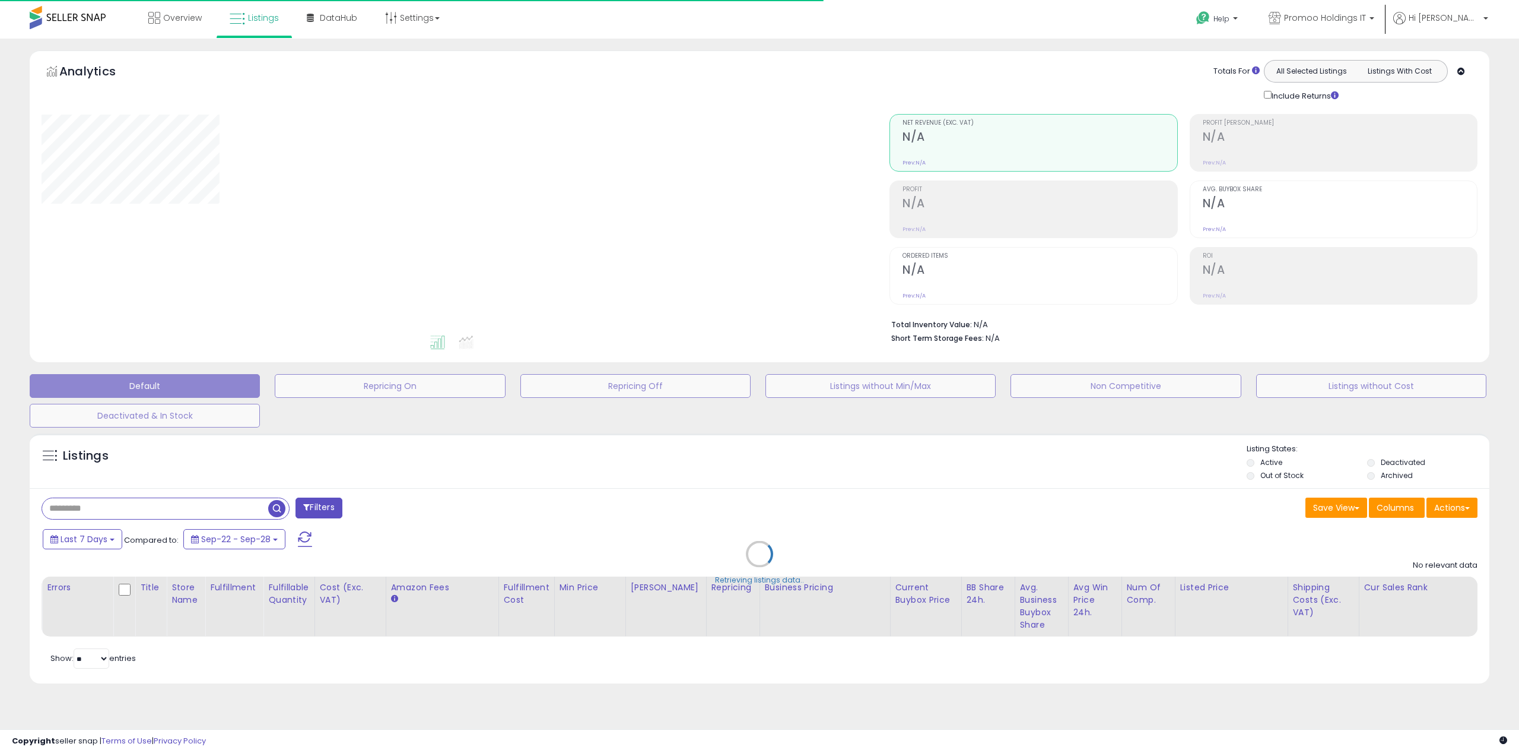 Image resolution: width=1519 pixels, height=753 pixels. Describe the element at coordinates (1304, 95) in the screenshot. I see `div: Include Returns` at that location.